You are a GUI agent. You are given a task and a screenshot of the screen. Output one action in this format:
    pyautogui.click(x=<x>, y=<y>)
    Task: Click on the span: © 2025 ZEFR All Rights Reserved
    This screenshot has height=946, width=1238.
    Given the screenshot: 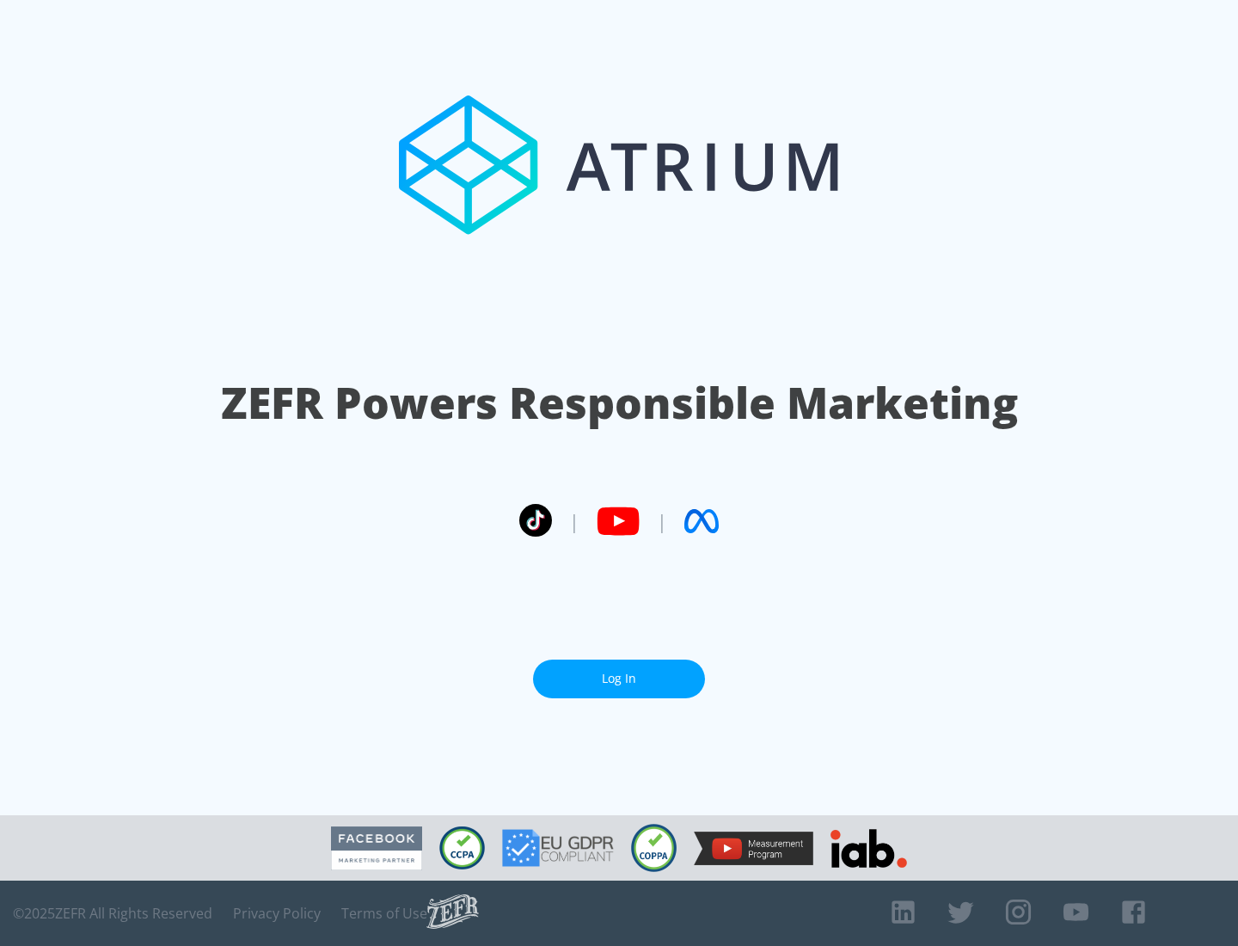 What is the action you would take?
    pyautogui.click(x=113, y=913)
    